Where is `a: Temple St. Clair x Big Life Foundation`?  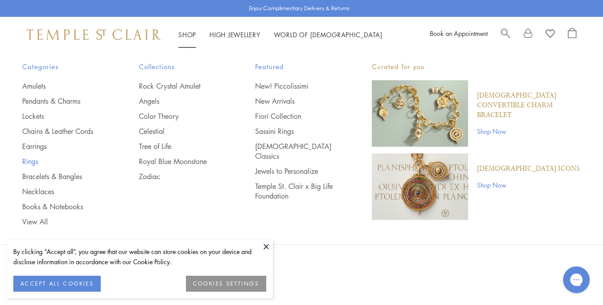
a: Temple St. Clair x Big Life Foundation is located at coordinates (295, 191).